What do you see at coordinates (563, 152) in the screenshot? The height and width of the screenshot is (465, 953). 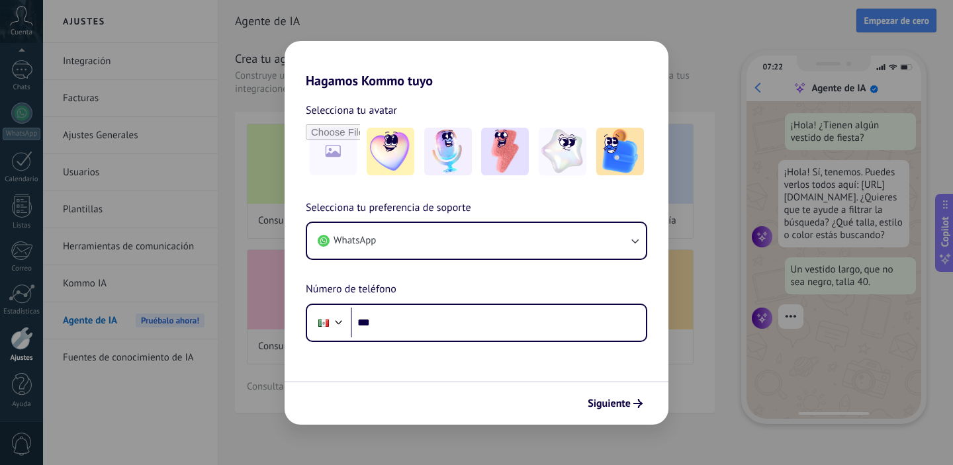 I see `img: -4.jpeg` at bounding box center [563, 152].